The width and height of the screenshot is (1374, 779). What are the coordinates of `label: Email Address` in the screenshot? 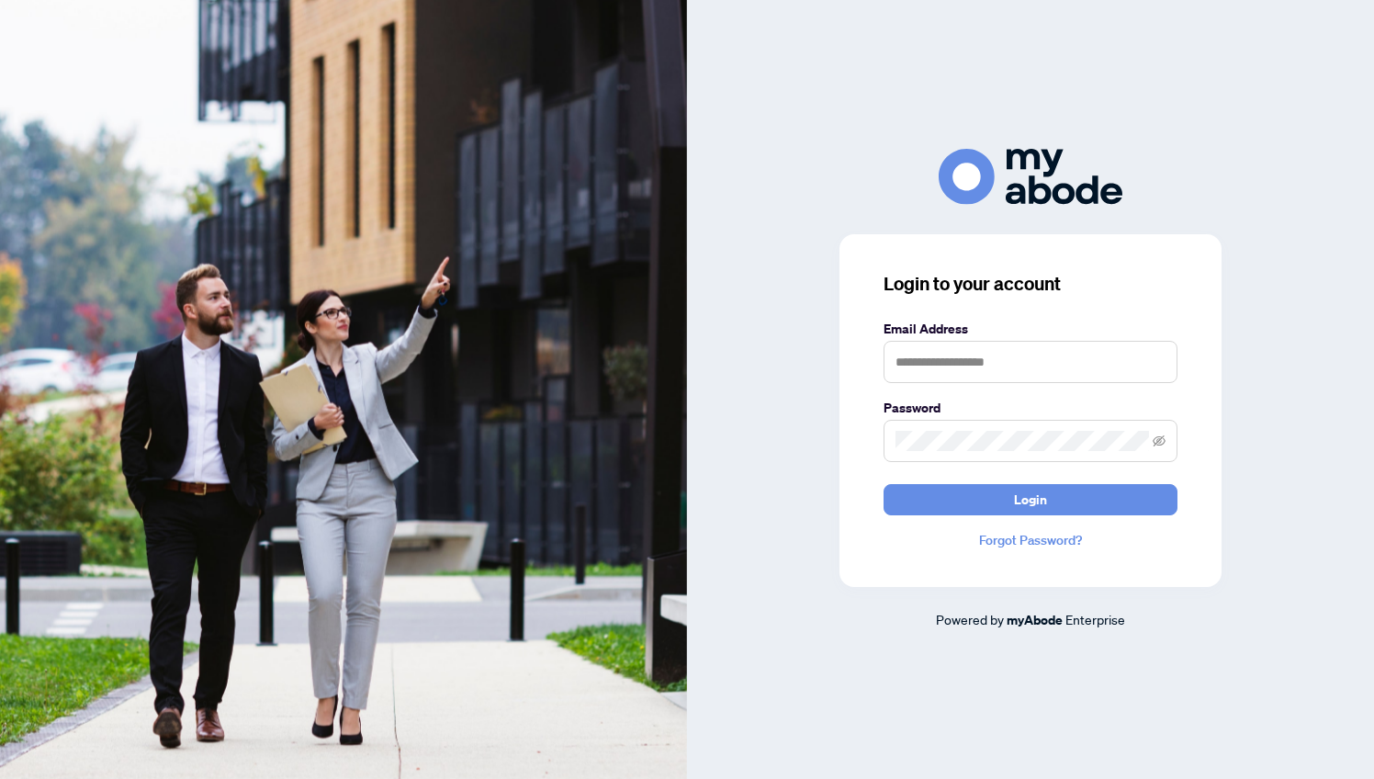 It's located at (1030, 329).